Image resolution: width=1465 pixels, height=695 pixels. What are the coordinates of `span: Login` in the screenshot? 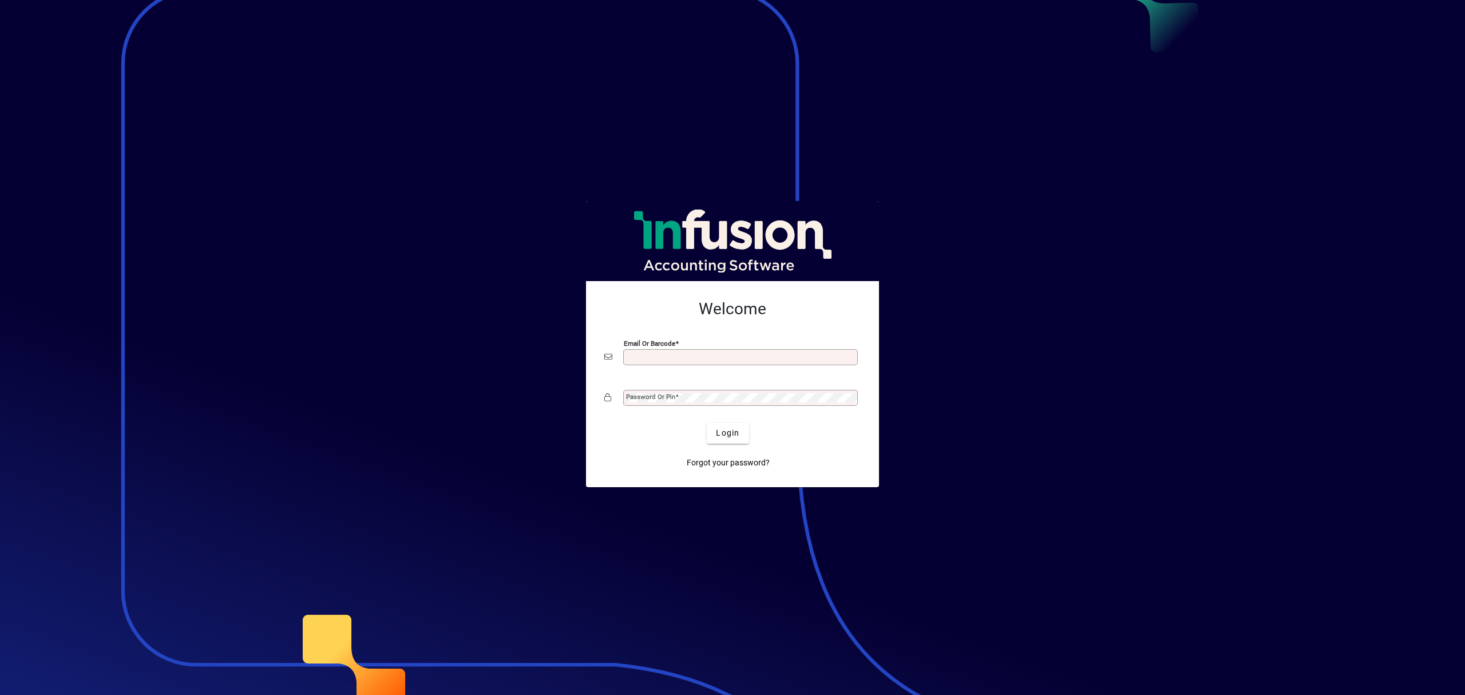 It's located at (727, 432).